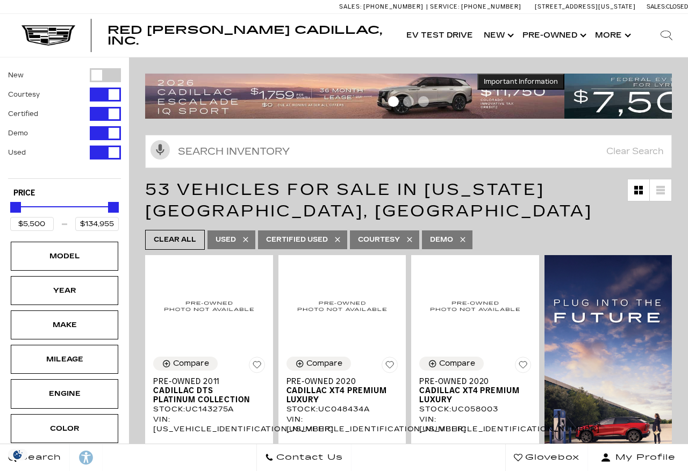 This screenshot has width=688, height=471. I want to click on div: Model, so click(64, 256).